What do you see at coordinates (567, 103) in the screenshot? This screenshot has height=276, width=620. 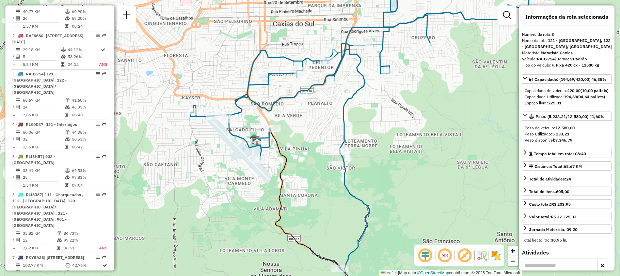 I see `div: Espaço livre:` at bounding box center [567, 103].